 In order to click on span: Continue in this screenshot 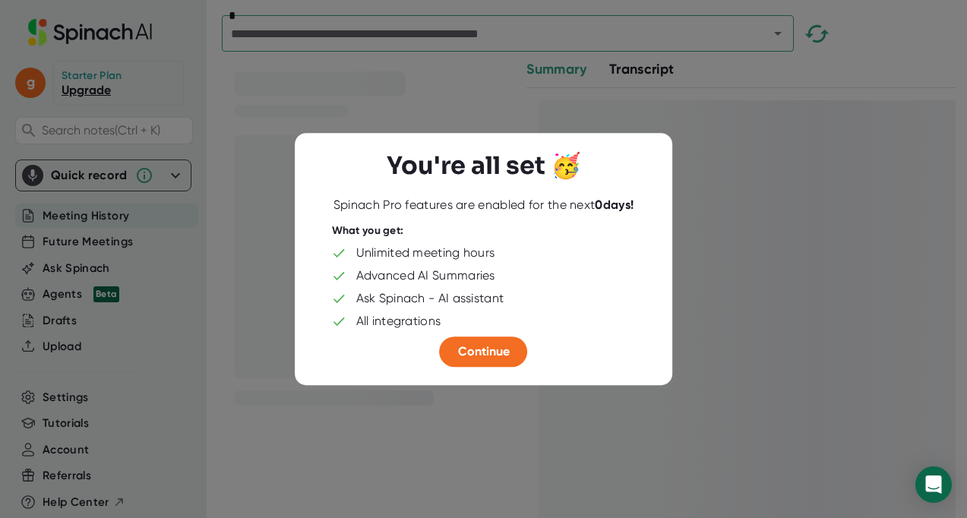, I will do `click(484, 351)`.